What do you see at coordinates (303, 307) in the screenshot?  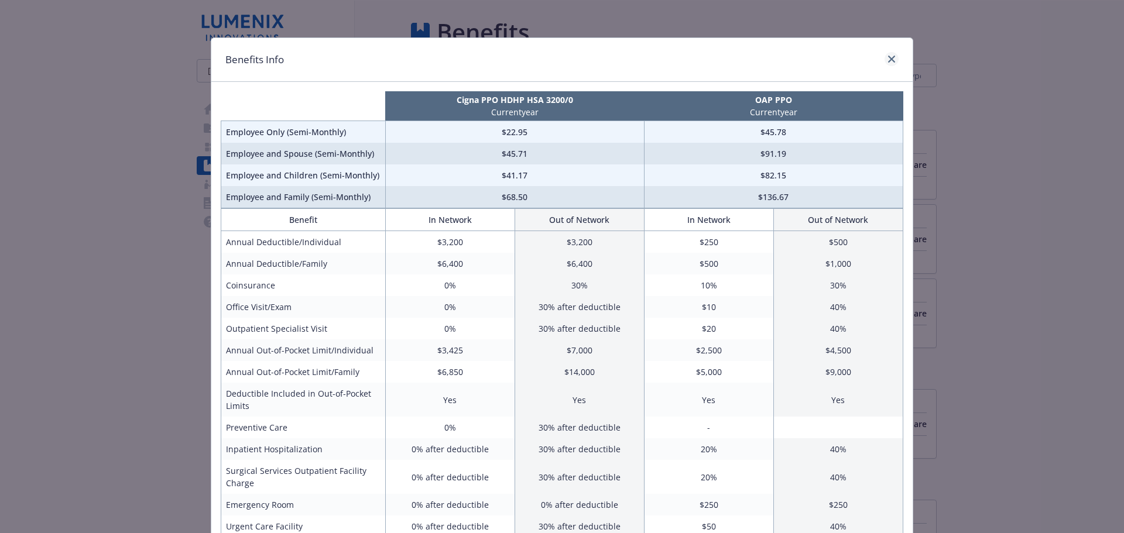 I see `td: Office Visit/Exam` at bounding box center [303, 307].